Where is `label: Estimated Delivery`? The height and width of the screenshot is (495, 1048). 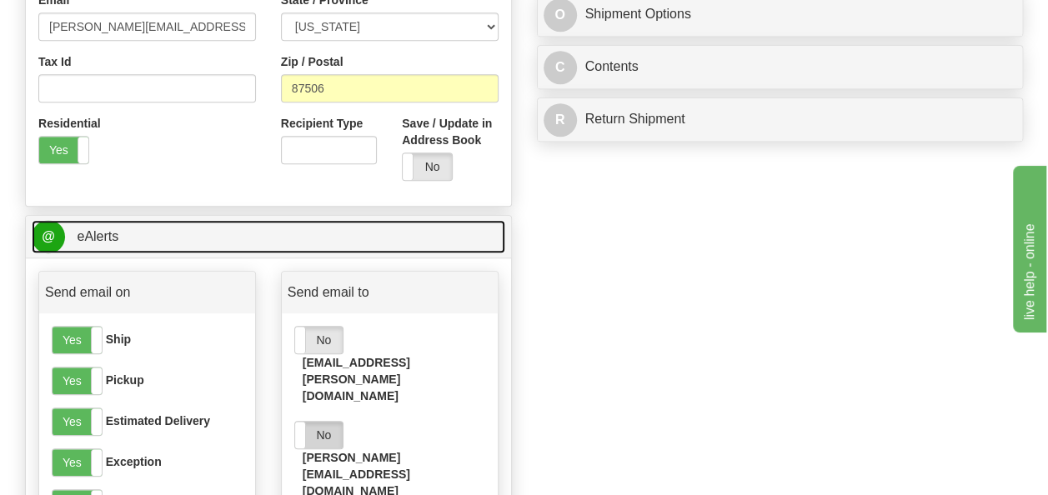
label: Estimated Delivery is located at coordinates (158, 421).